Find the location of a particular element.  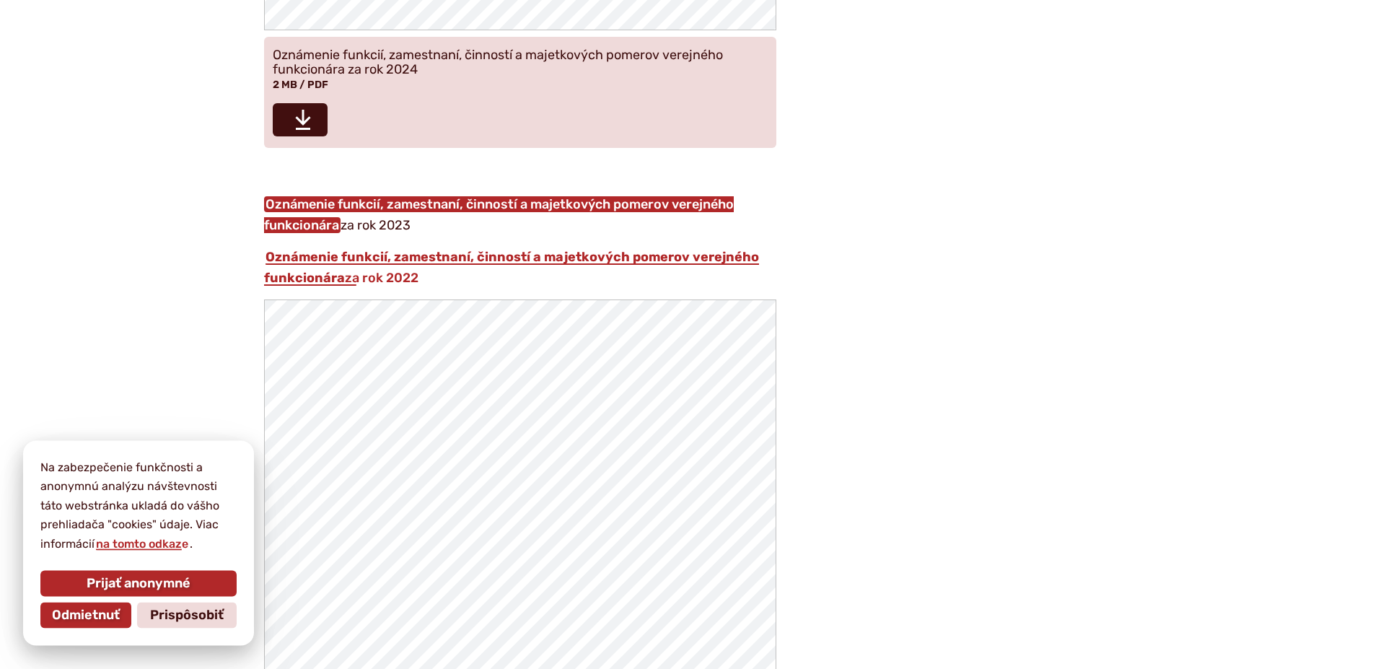

button: Odmietnuť is located at coordinates (86, 615).